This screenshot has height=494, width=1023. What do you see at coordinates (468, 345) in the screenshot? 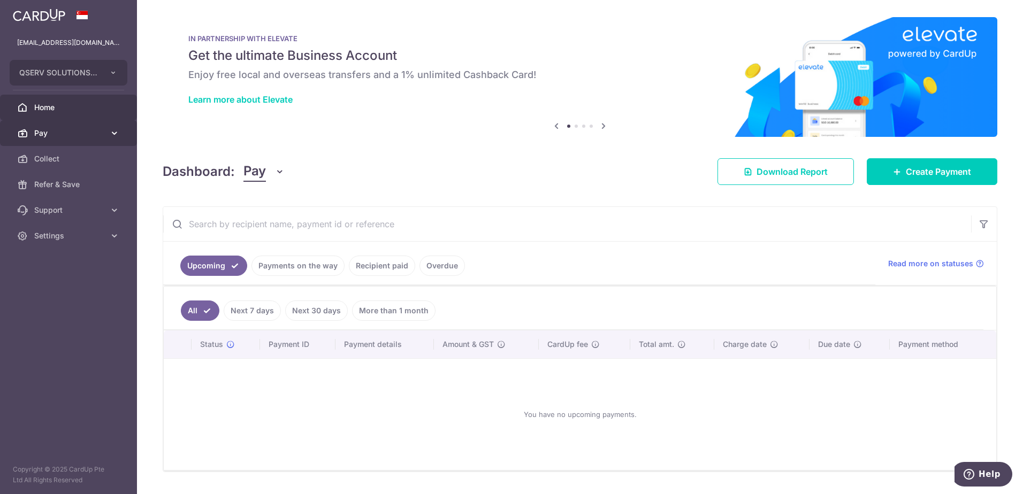
I see `span: Amount & GST` at bounding box center [468, 345].